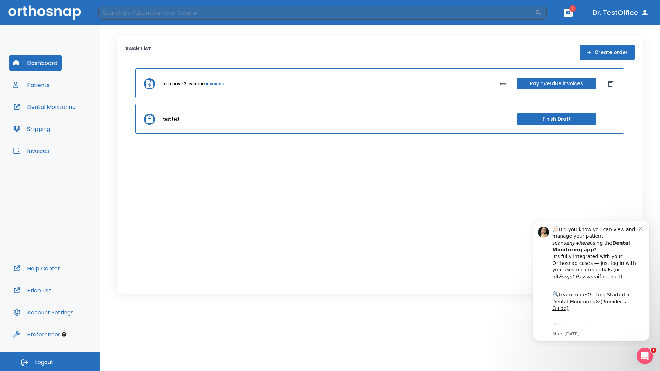 The height and width of the screenshot is (371, 660). I want to click on a: Dental Monitoring, so click(44, 107).